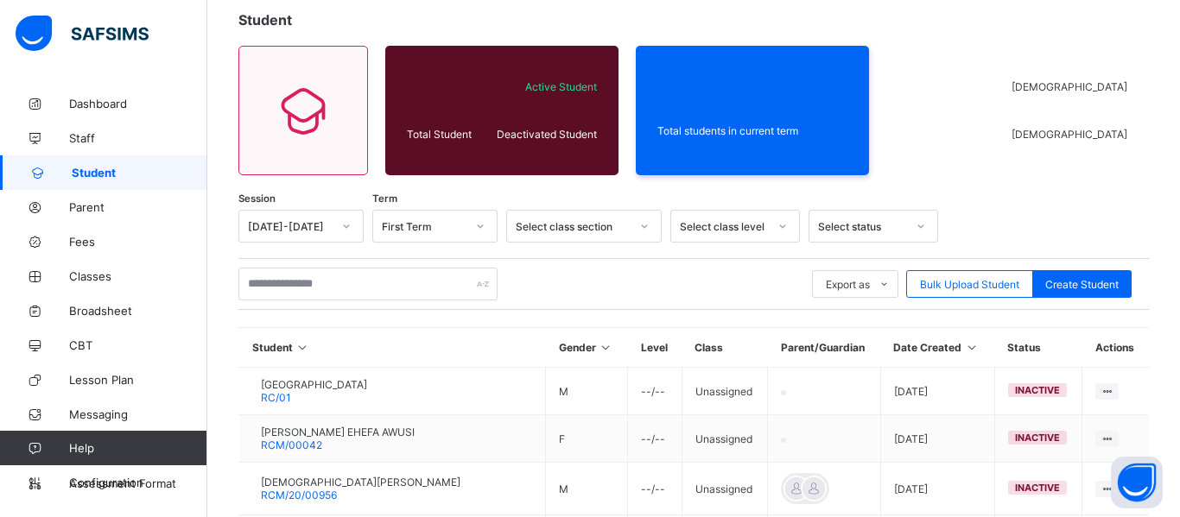 The image size is (1180, 517). Describe the element at coordinates (544, 86) in the screenshot. I see `span: Active Student` at that location.